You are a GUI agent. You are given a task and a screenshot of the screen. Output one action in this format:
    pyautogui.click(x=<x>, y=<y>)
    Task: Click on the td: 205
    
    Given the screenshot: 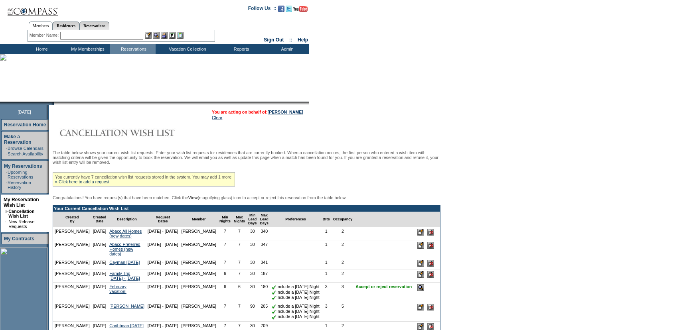 What is the action you would take?
    pyautogui.click(x=264, y=312)
    